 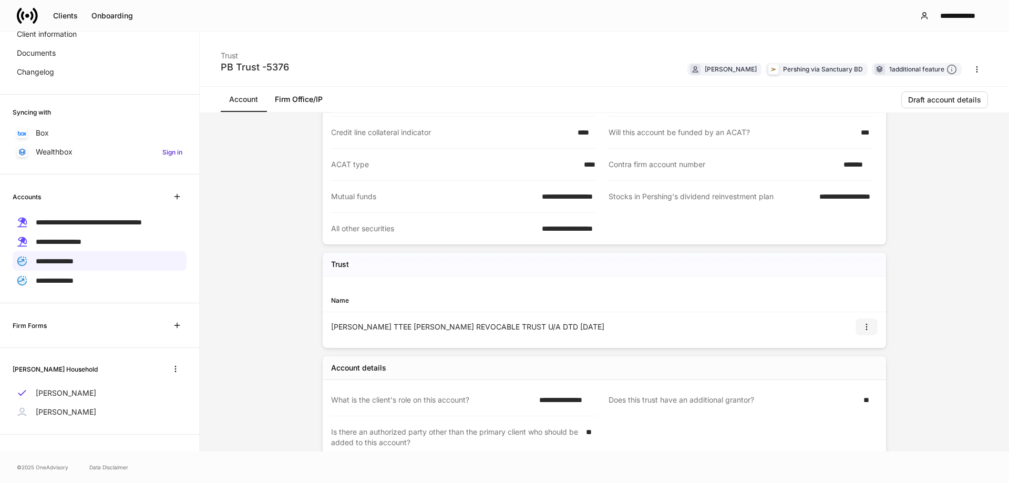 I want to click on div: Will this account be funded by an ACAT?, so click(x=732, y=132).